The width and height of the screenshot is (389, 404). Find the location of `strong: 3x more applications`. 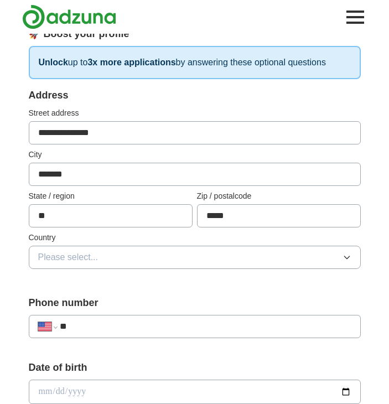

strong: 3x more applications is located at coordinates (131, 62).